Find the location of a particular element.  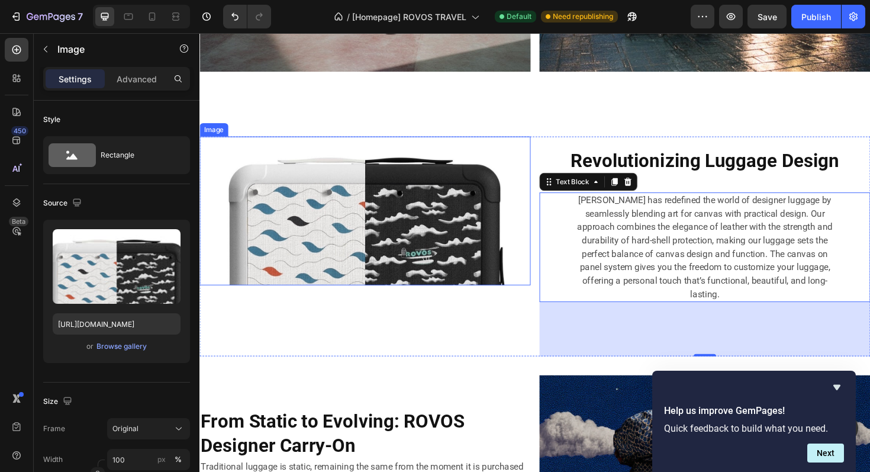

div: Beta is located at coordinates (18, 221).